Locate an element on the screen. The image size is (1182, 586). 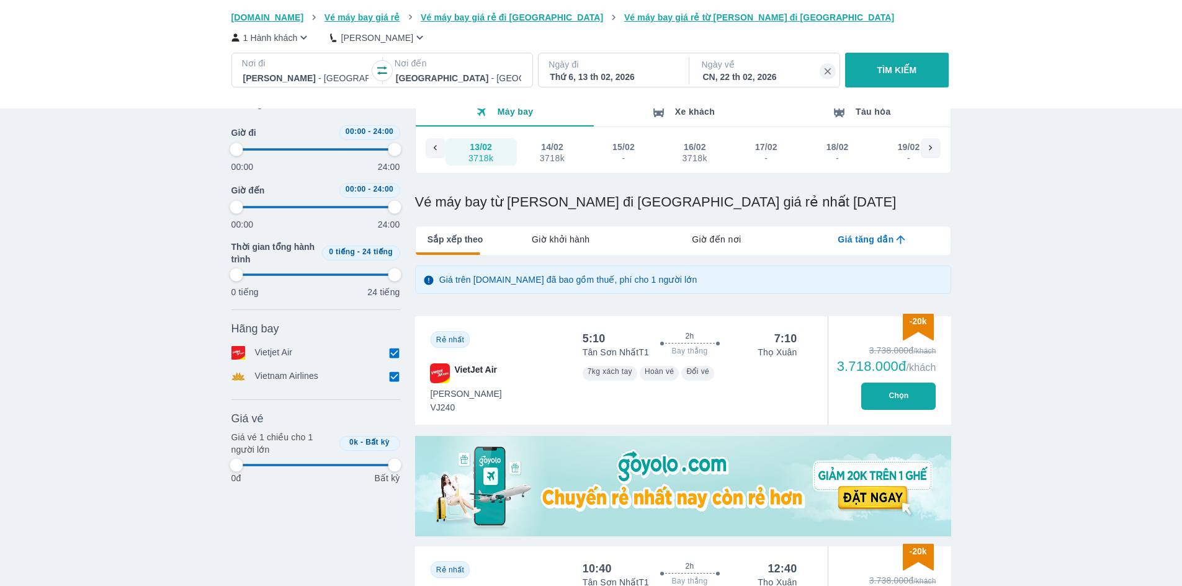
p: 0đ is located at coordinates (236, 478).